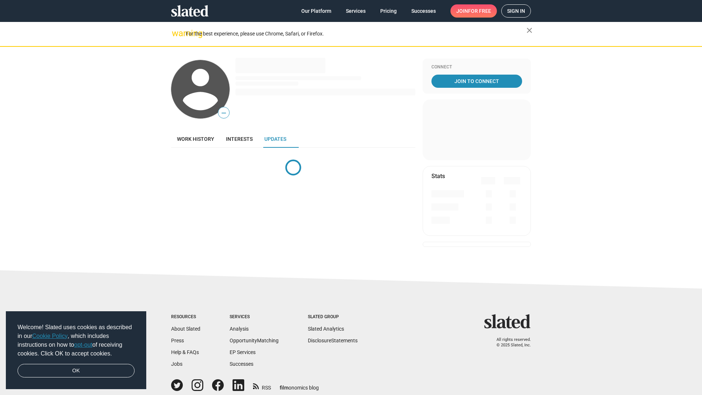 The image size is (702, 395). What do you see at coordinates (477, 67) in the screenshot?
I see `div: Connect` at bounding box center [477, 67].